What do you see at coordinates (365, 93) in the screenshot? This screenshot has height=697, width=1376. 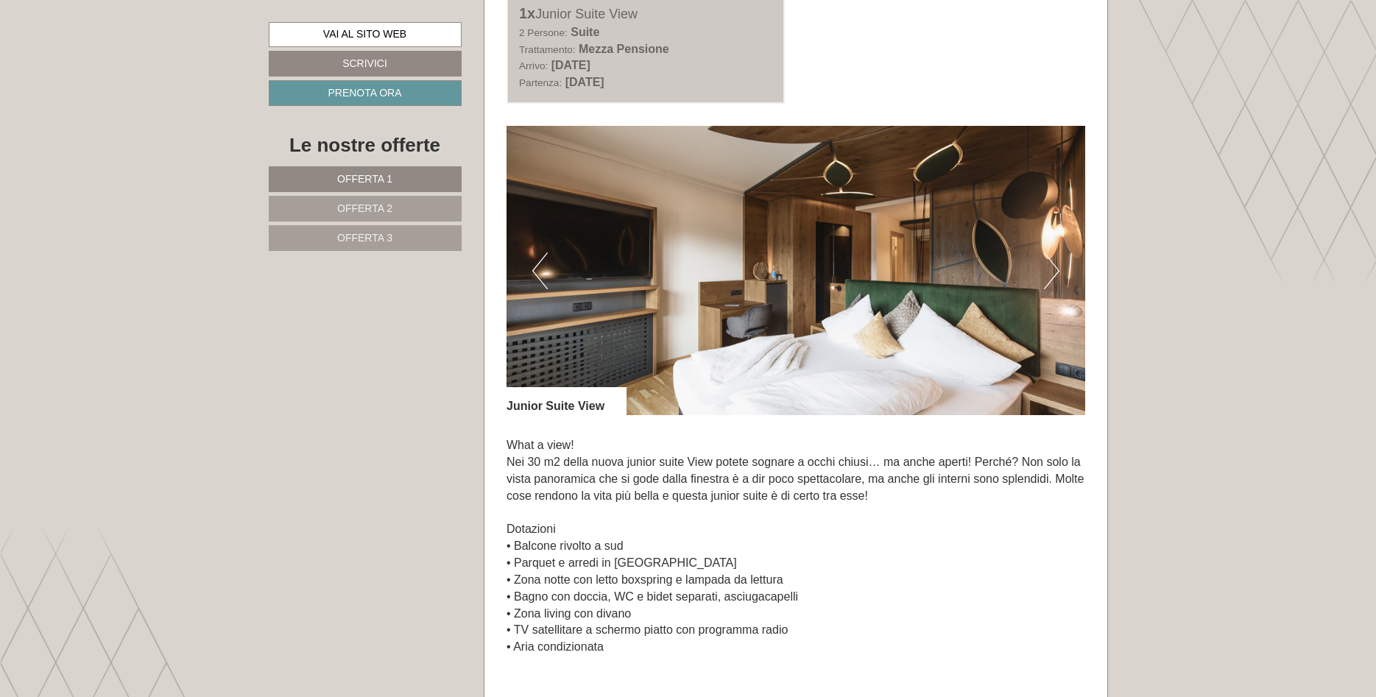 I see `a: Prenota ora` at bounding box center [365, 93].